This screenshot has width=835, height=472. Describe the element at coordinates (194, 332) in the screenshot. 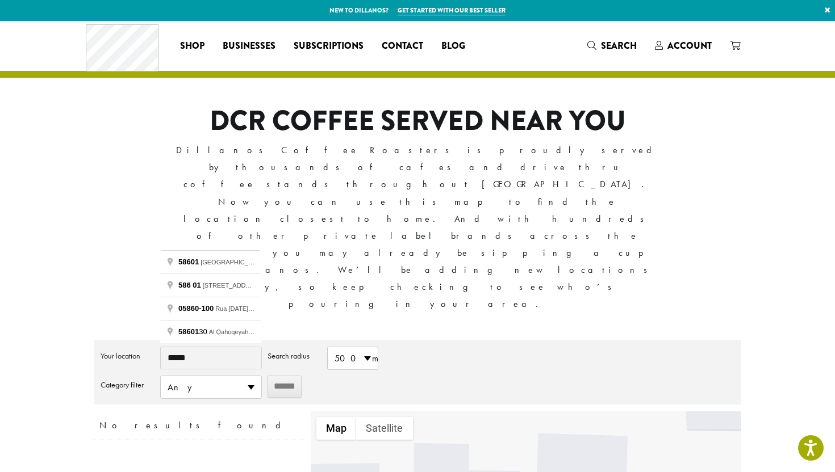

I see `span: 30` at that location.